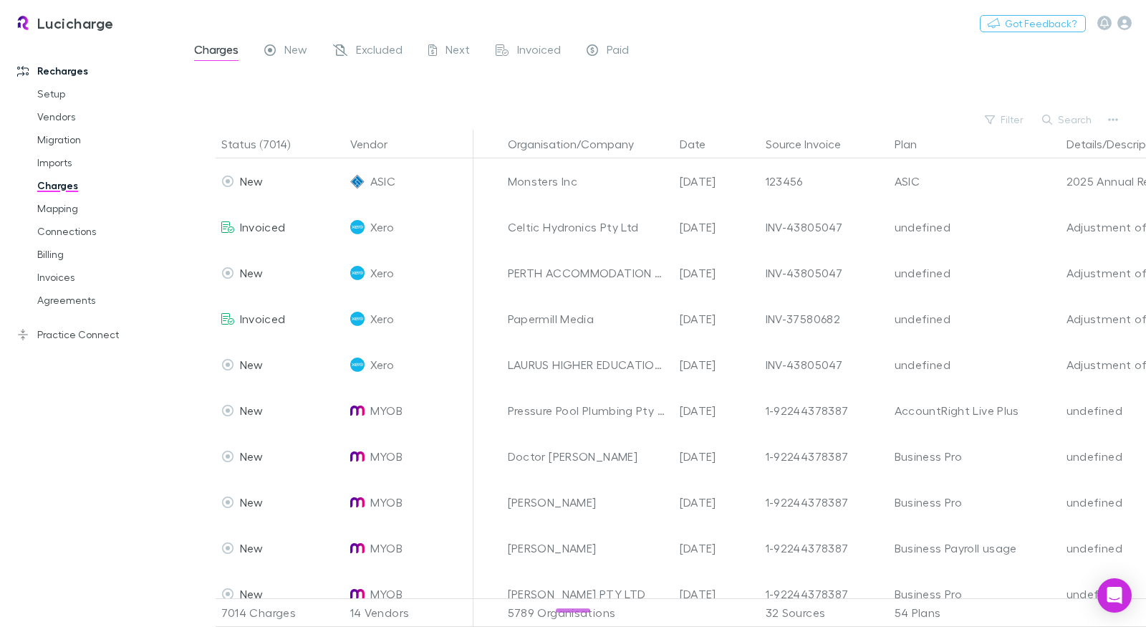 This screenshot has width=1146, height=627. Describe the element at coordinates (1067, 120) in the screenshot. I see `button: Search` at that location.